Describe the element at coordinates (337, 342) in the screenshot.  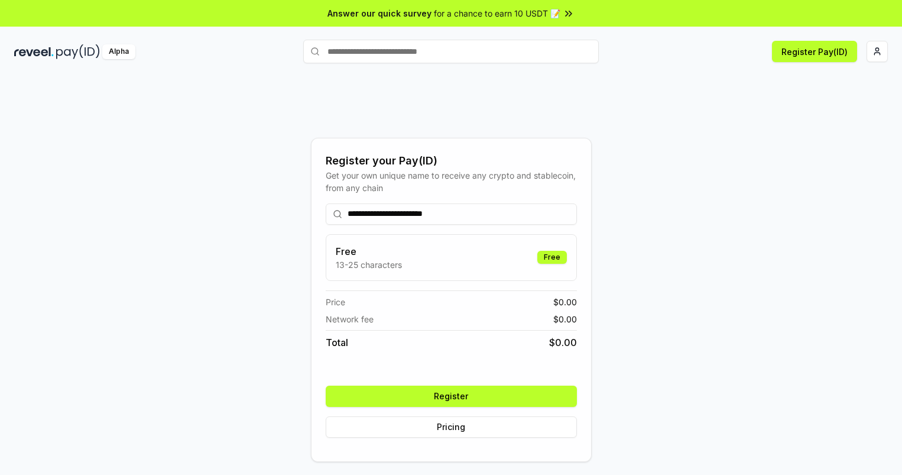
I see `span: Total` at that location.